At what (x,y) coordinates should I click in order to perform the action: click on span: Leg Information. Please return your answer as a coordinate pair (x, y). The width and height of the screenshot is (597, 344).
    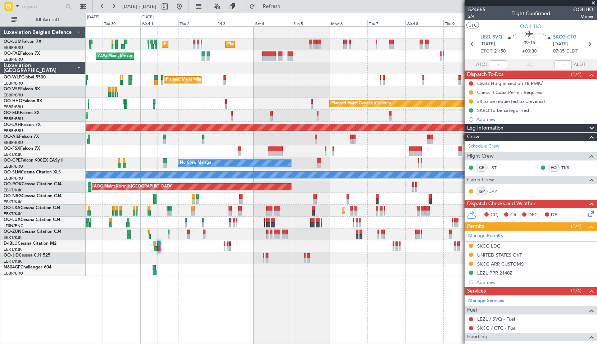
    Looking at the image, I should click on (485, 128).